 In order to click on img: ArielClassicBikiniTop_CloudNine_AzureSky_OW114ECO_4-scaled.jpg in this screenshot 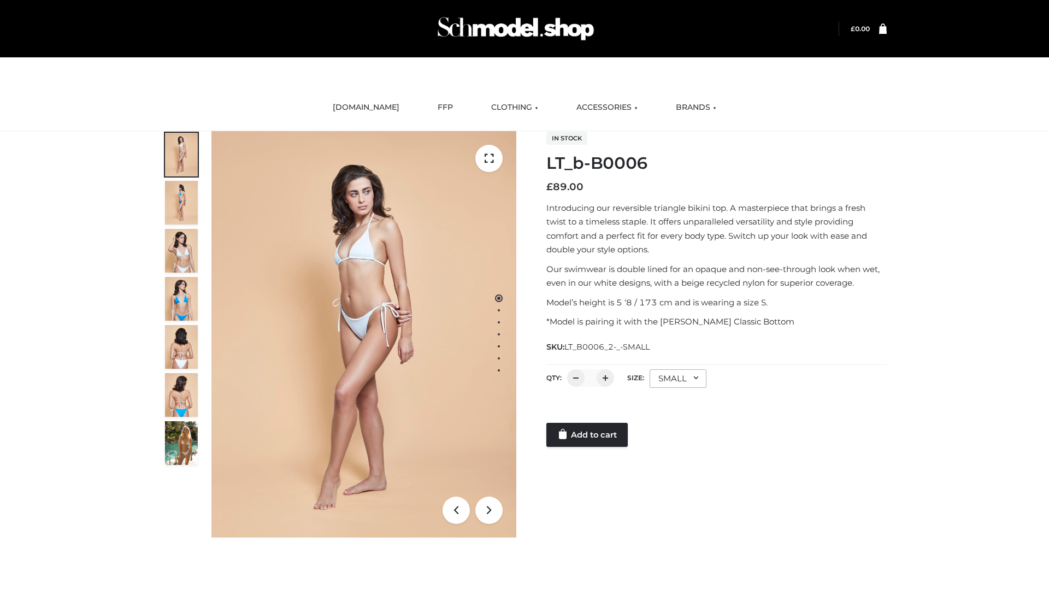, I will do `click(181, 299)`.